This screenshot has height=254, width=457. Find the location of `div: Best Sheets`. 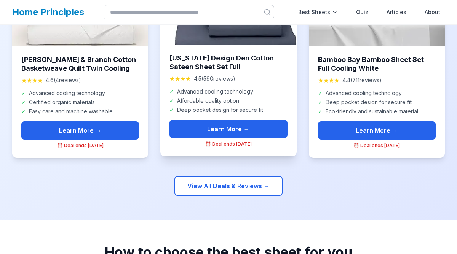

div: Best Sheets is located at coordinates (318, 12).